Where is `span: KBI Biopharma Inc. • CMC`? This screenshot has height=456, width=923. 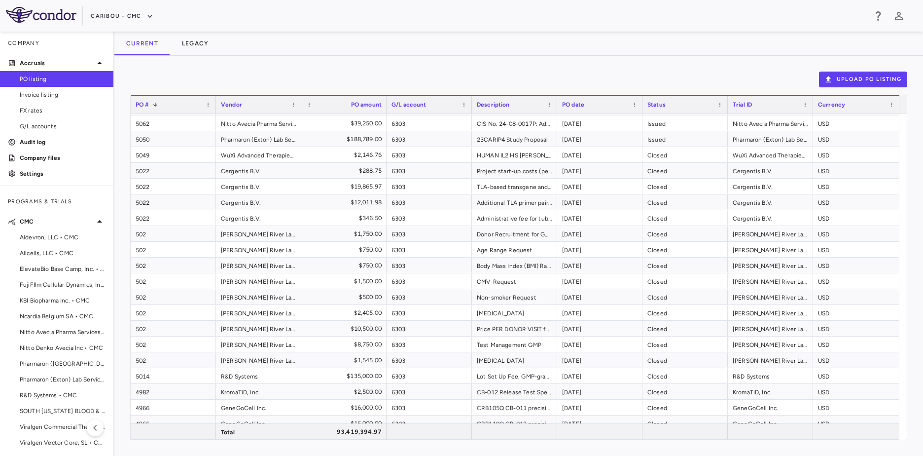 span: KBI Biopharma Inc. • CMC is located at coordinates (63, 300).